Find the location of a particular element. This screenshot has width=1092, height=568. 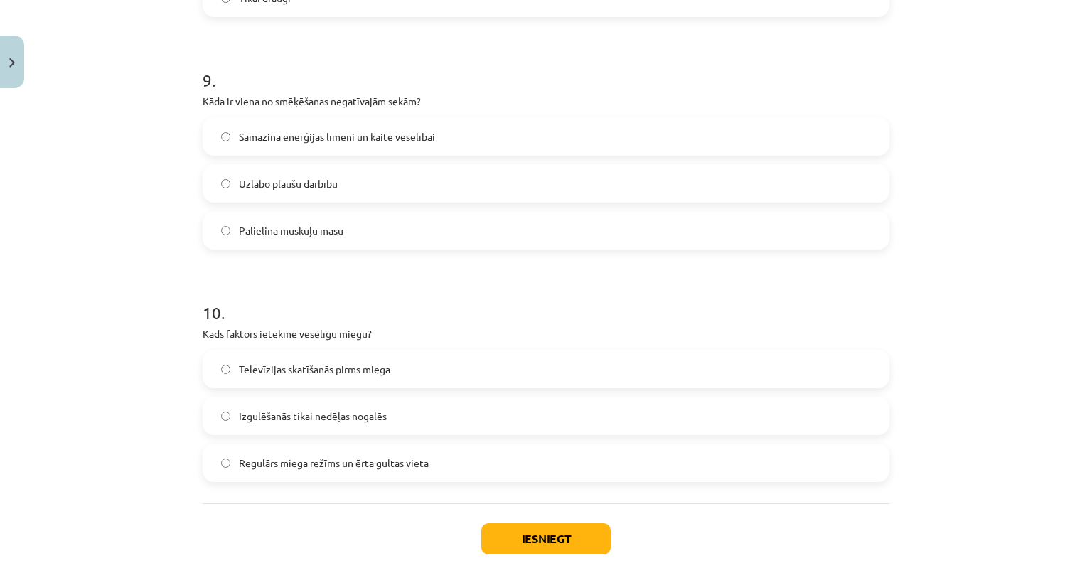

h1: 9 . is located at coordinates (546, 68).